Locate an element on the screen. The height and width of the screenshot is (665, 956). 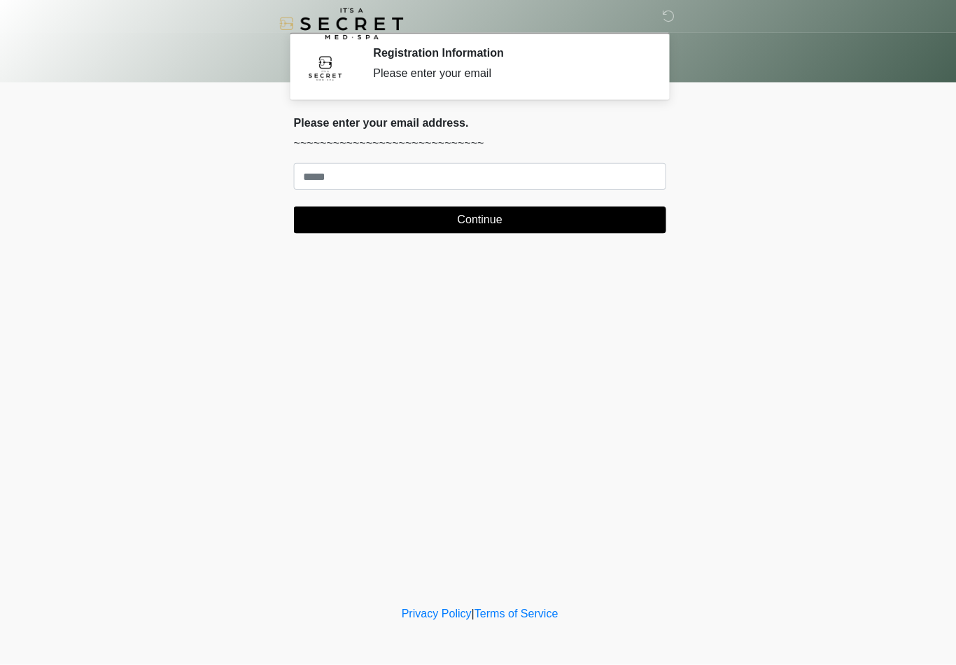
button: Continue is located at coordinates (478, 222).